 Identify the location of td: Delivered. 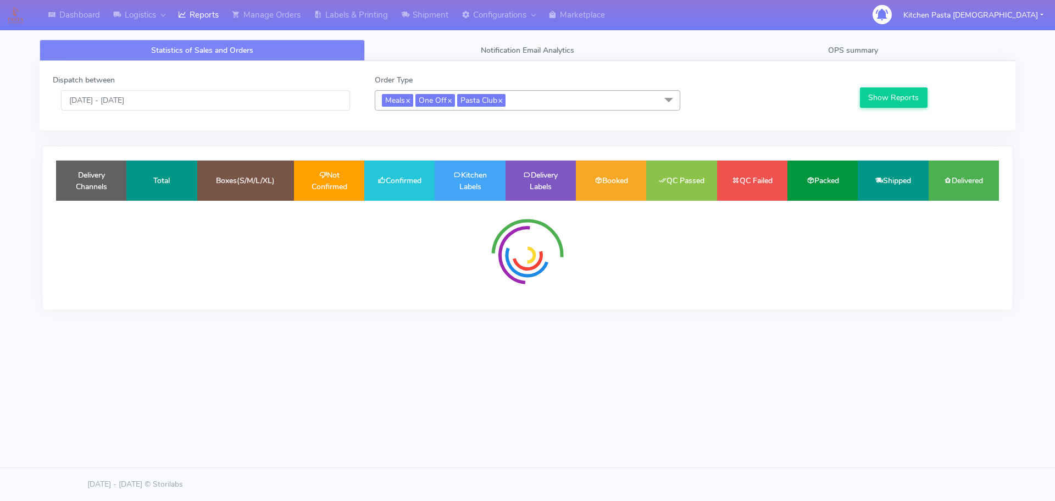
(964, 180).